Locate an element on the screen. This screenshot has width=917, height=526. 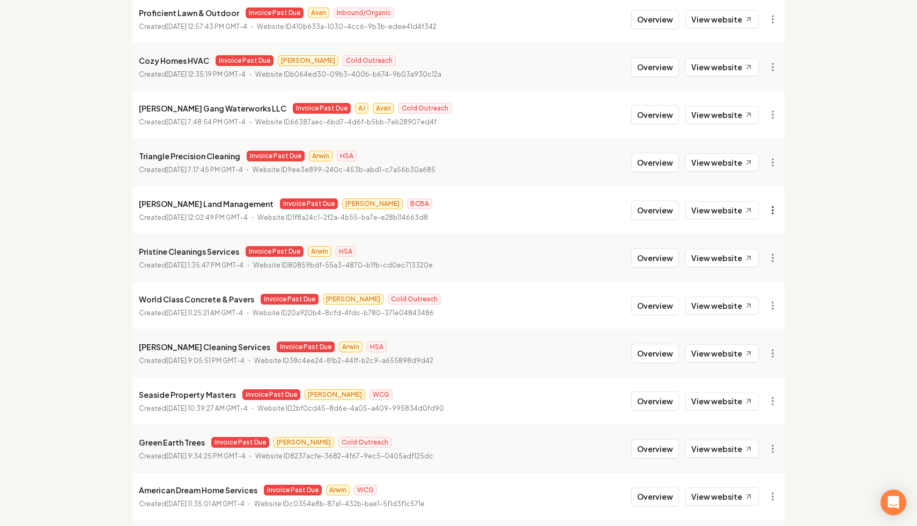
span: AJ is located at coordinates (361, 108).